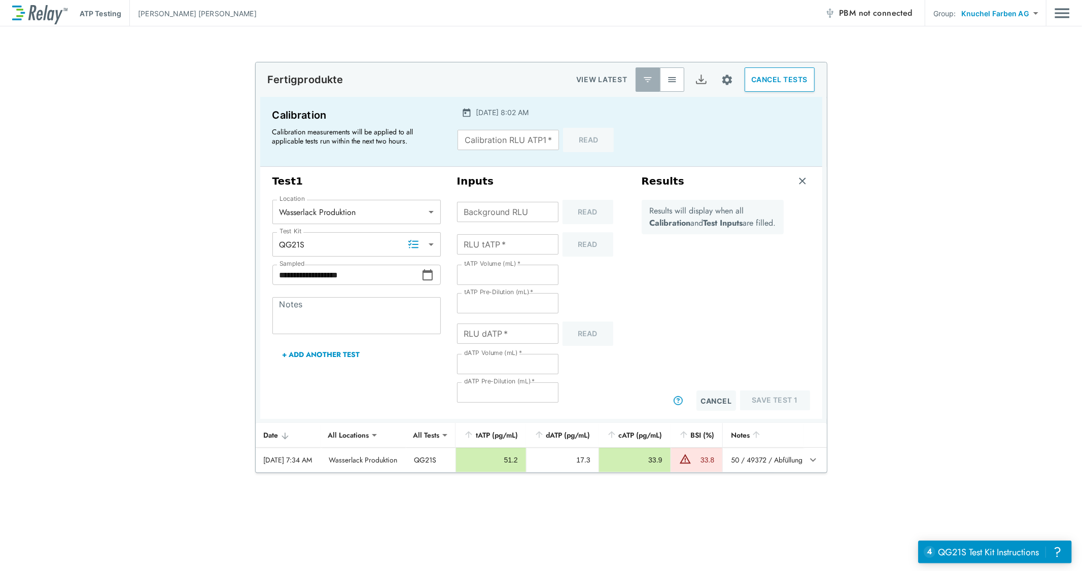 The image size is (1082, 571). Describe the element at coordinates (498, 292) in the screenshot. I see `label: tATP Pre-Dilution (mL)` at that location.